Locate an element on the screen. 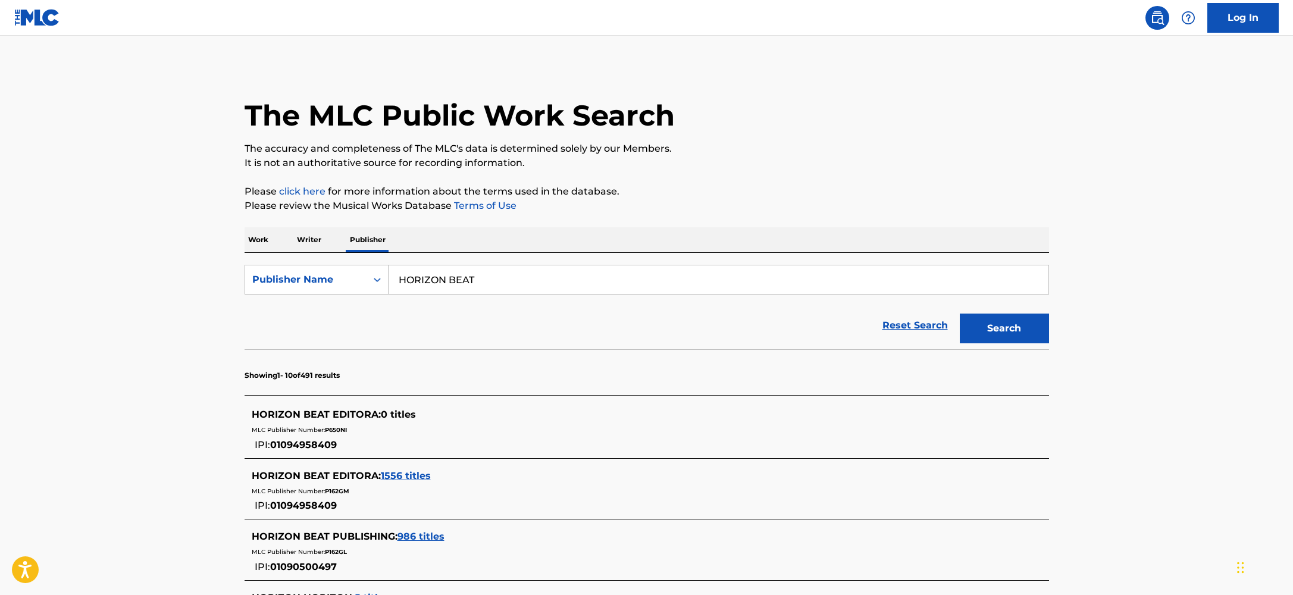 Image resolution: width=1293 pixels, height=595 pixels. p: The accuracy and completeness of The MLC's data is determined solely by our Members. is located at coordinates (647, 149).